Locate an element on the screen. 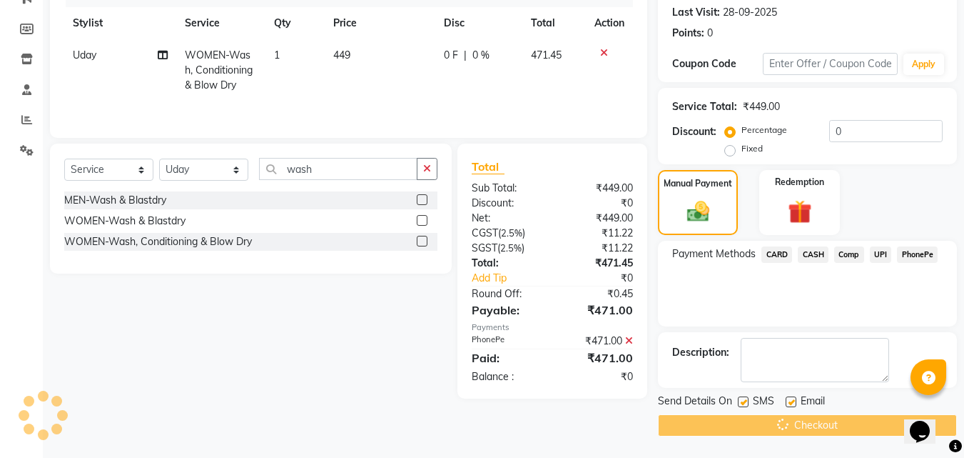 Image resolution: width=964 pixels, height=458 pixels. th: Stylist is located at coordinates (120, 23).